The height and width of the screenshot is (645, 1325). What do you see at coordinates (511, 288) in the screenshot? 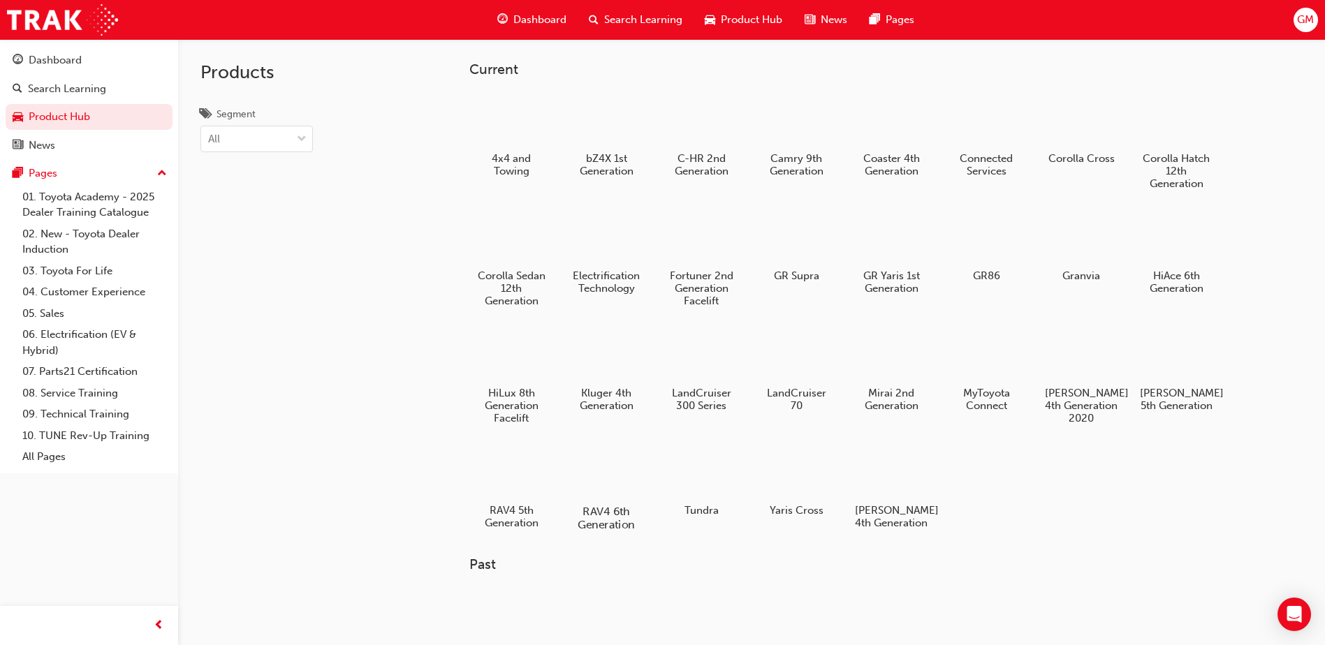
I see `h5: Corolla Sedan 12th Generation` at bounding box center [511, 288].